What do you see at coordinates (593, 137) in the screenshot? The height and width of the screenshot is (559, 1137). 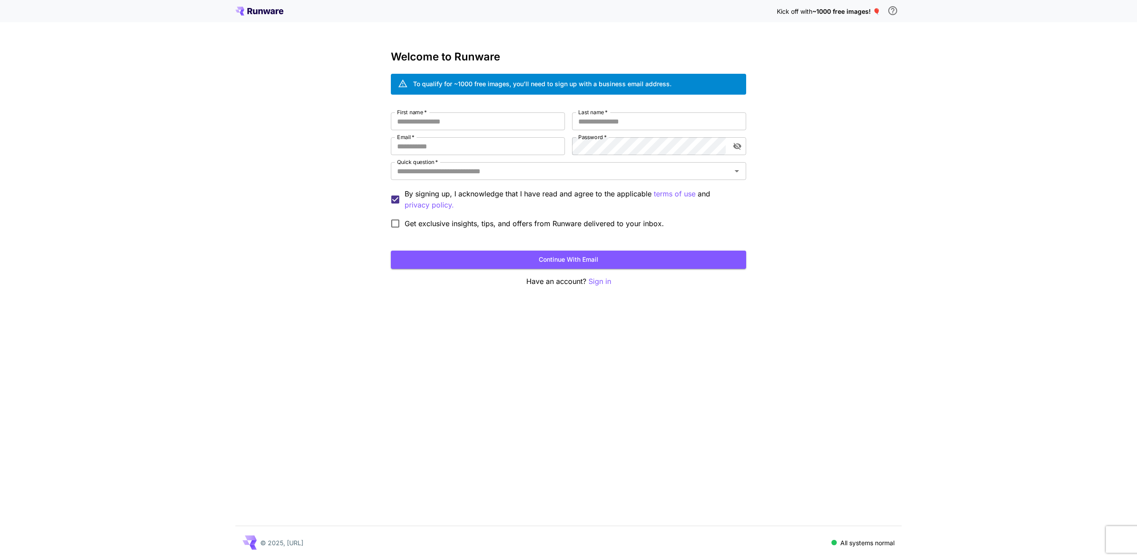 I see `label: Password` at bounding box center [593, 137].